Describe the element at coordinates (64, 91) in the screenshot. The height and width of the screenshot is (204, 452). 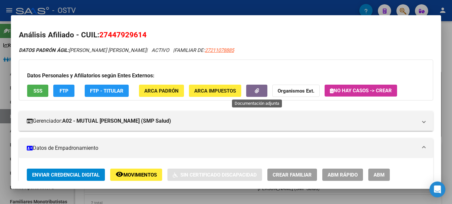
I see `span: FTP` at that location.